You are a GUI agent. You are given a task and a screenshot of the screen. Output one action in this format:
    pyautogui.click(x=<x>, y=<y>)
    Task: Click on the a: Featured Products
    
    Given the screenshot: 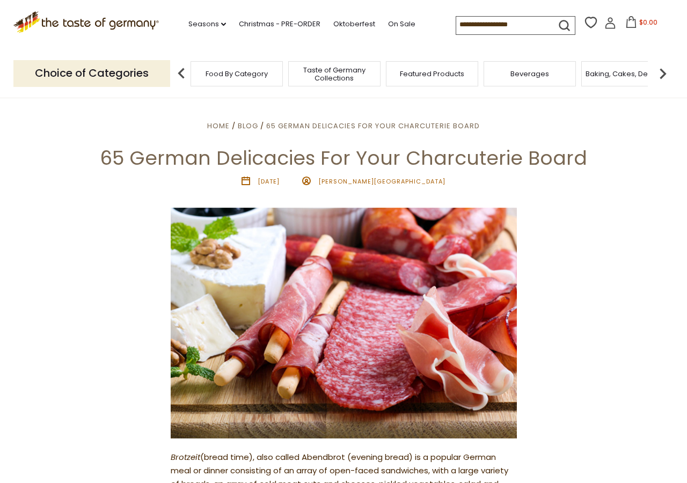 What is the action you would take?
    pyautogui.click(x=432, y=74)
    